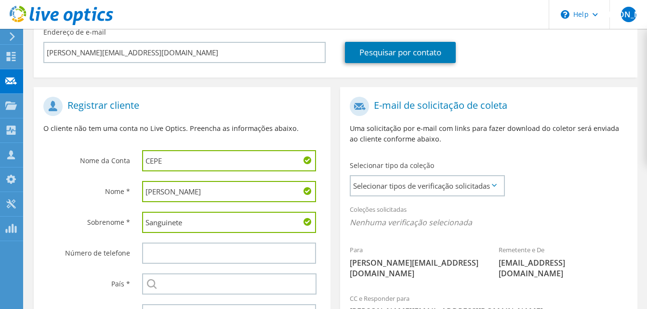 The height and width of the screenshot is (309, 647). Describe the element at coordinates (563, 262) in the screenshot. I see `div: Remetente e De` at that location.